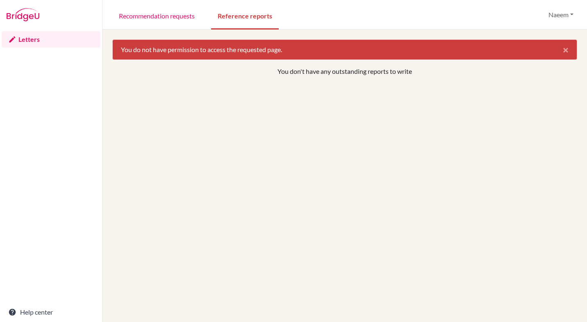  I want to click on button: Naeem, so click(561, 15).